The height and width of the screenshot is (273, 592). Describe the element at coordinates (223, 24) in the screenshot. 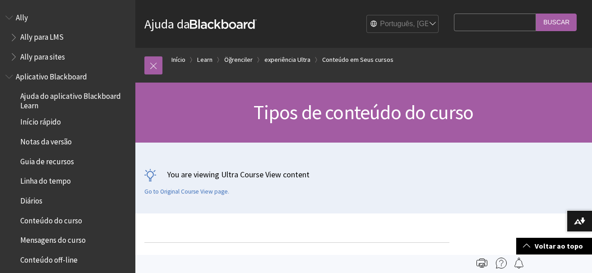

I see `strong: Blackboard` at that location.